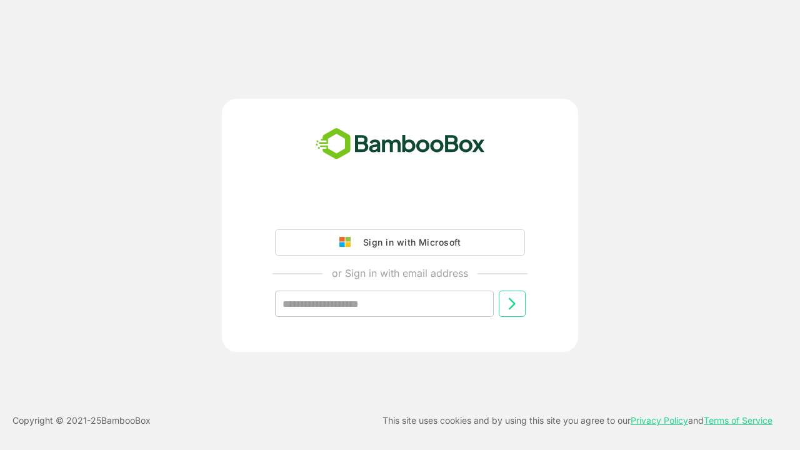 The width and height of the screenshot is (800, 450). What do you see at coordinates (577, 420) in the screenshot?
I see `p: This site uses cookies and by using this site you agree to our and` at bounding box center [577, 420].